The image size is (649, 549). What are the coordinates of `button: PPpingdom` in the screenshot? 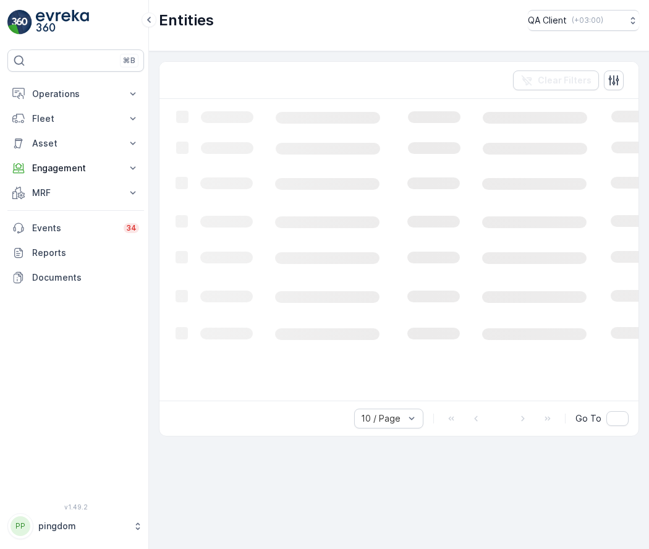 It's located at (75, 526).